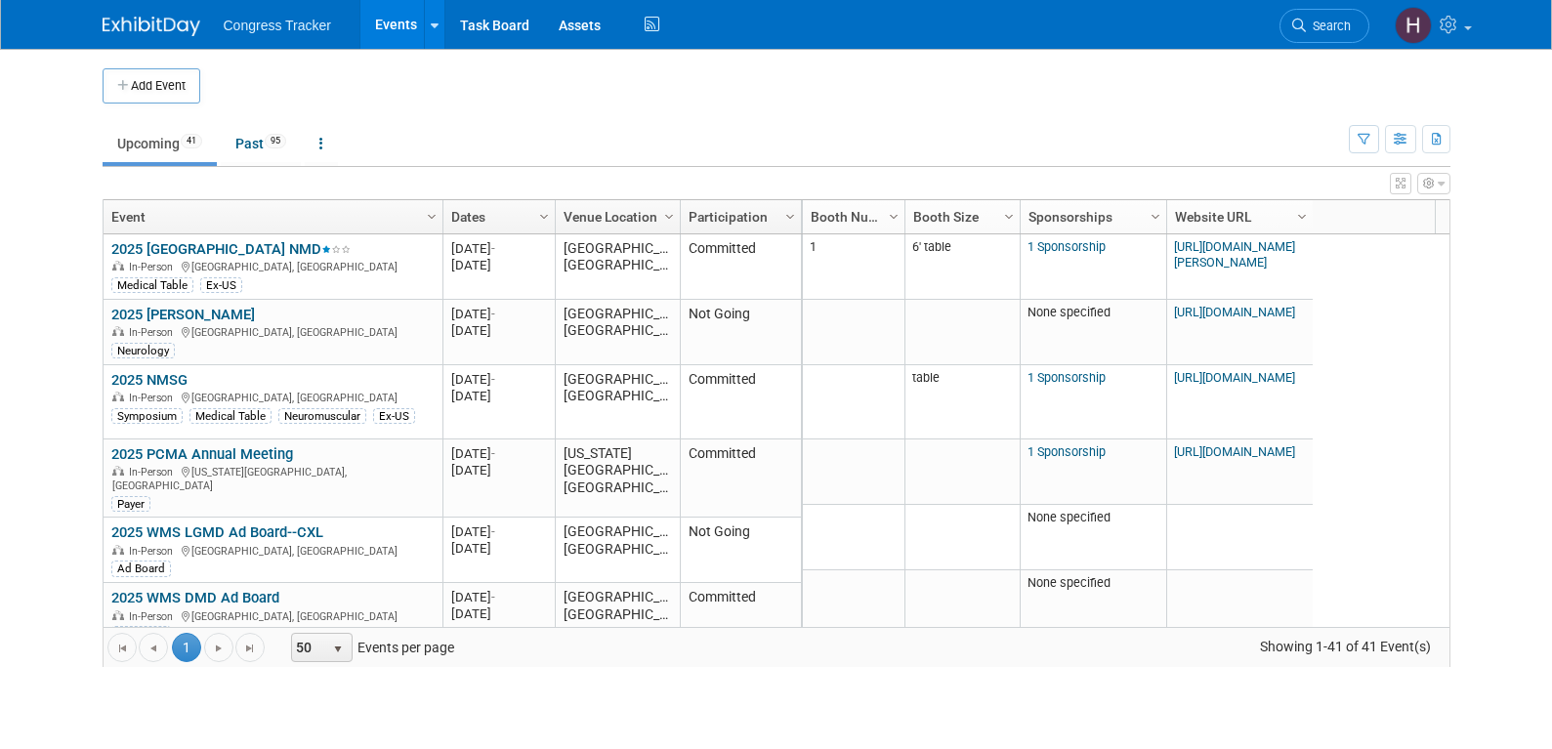 The height and width of the screenshot is (749, 1552). Describe the element at coordinates (141, 569) in the screenshot. I see `div: Ad Board` at that location.